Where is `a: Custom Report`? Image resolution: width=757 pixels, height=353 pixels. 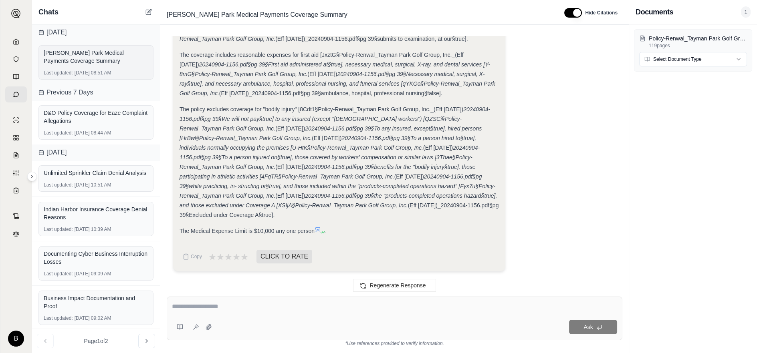
a: Custom Report is located at coordinates (16, 173).